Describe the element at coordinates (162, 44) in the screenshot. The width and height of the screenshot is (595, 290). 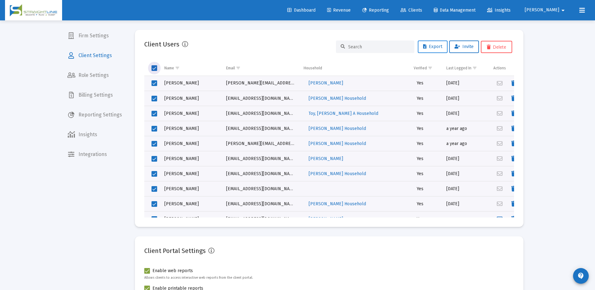
I see `h2: Client Users` at that location.